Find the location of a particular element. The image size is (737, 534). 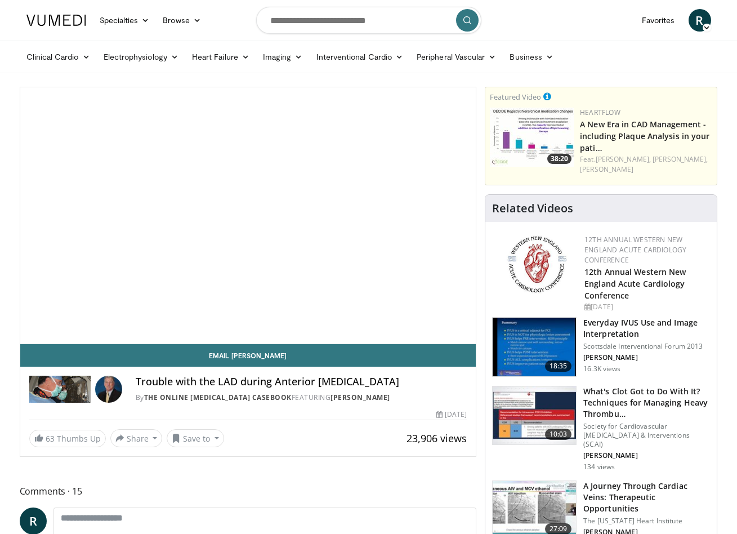

div: Feat. is located at coordinates (646, 164).